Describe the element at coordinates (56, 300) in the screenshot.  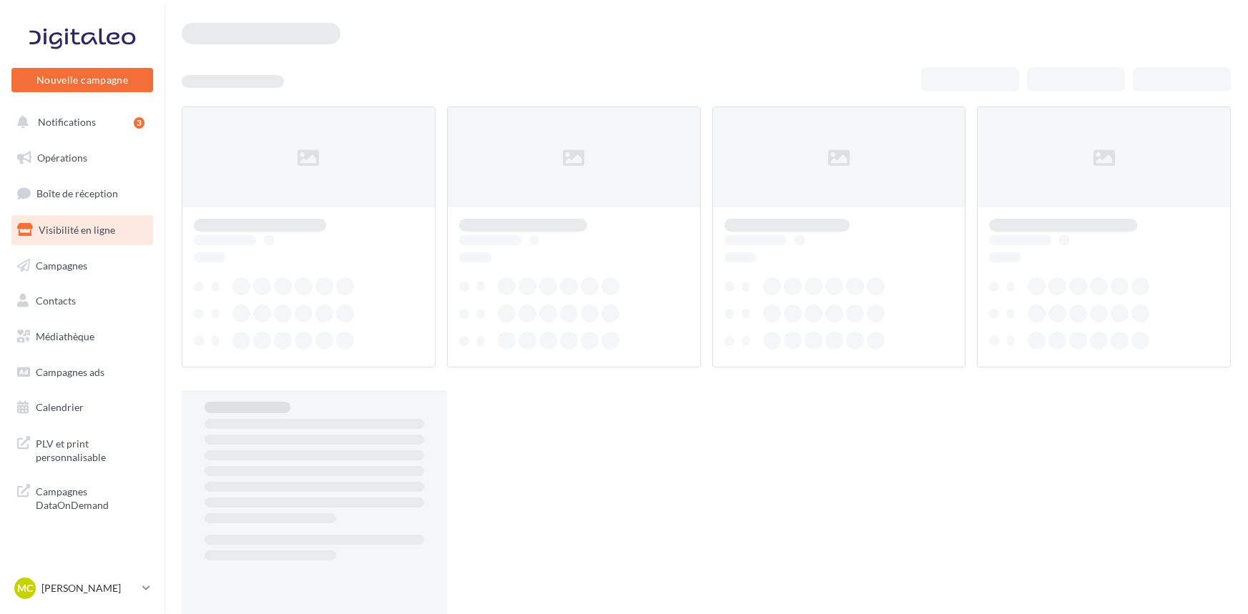
I see `span: Contacts` at that location.